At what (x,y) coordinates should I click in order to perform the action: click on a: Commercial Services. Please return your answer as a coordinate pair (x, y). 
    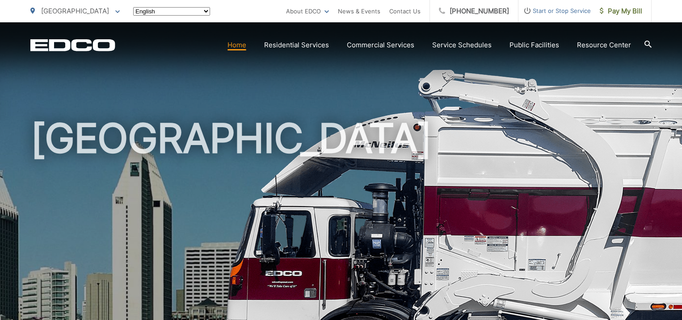
    Looking at the image, I should click on (380, 45).